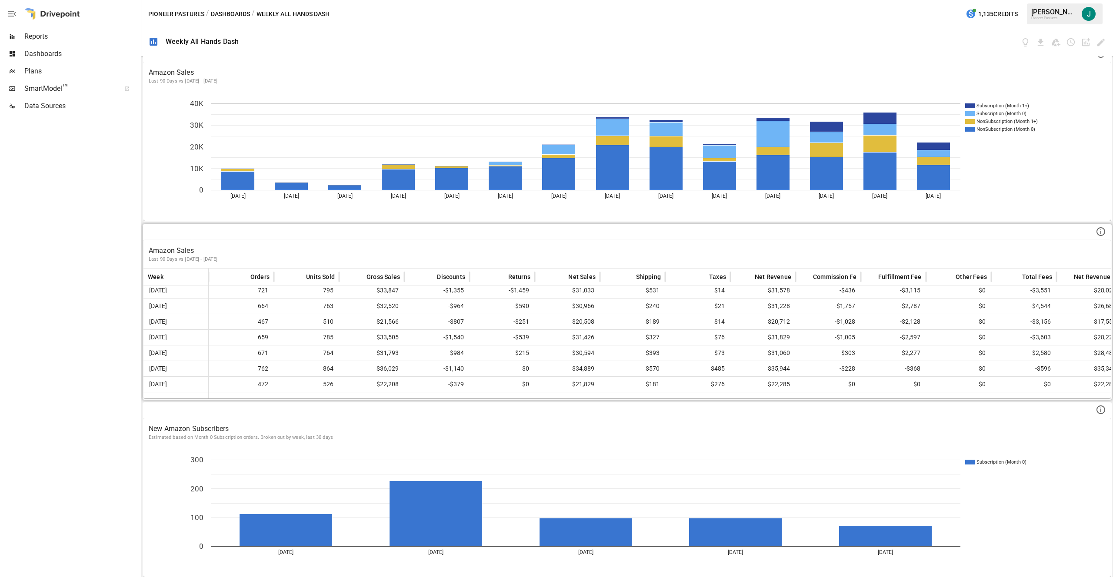  Describe the element at coordinates (1054, 18) in the screenshot. I see `div: Pioneer Pastures` at that location.